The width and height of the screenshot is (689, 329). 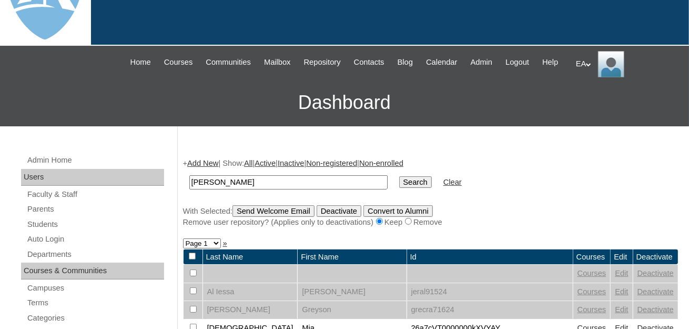 I want to click on a: Repository, so click(x=322, y=62).